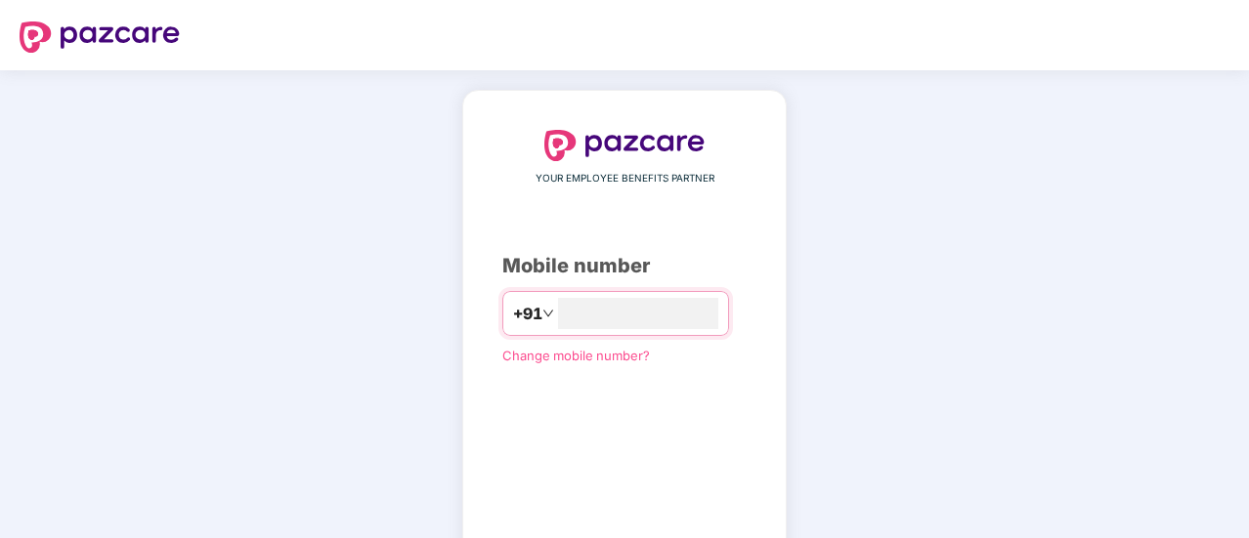  What do you see at coordinates (624, 179) in the screenshot?
I see `span: YOUR EMPLOYEE BENEFITS PARTNER` at bounding box center [624, 179].